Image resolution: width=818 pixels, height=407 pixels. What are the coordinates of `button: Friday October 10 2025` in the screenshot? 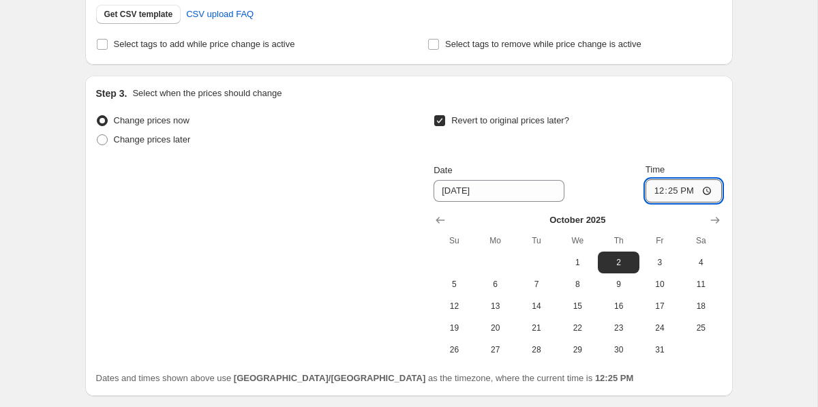 It's located at (660, 284).